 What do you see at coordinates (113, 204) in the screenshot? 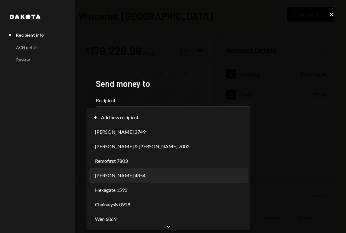
I see `span: Chainalysis 0919` at bounding box center [113, 204].